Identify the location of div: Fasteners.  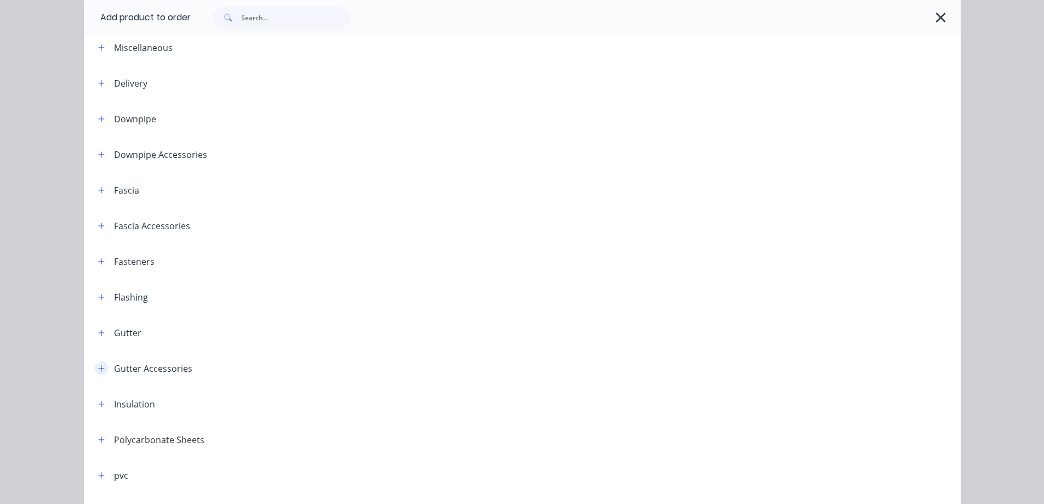
(134, 261).